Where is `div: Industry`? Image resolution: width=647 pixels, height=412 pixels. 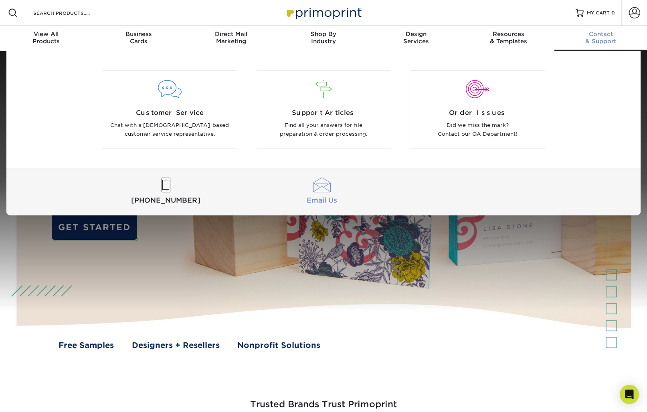 div: Industry is located at coordinates (323, 38).